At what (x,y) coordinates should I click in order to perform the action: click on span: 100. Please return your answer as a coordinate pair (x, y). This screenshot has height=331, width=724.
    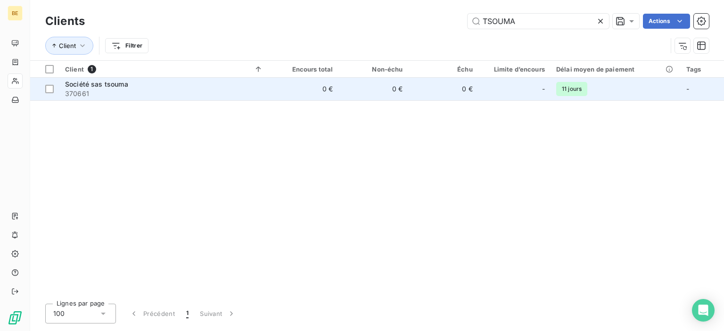
    Looking at the image, I should click on (59, 314).